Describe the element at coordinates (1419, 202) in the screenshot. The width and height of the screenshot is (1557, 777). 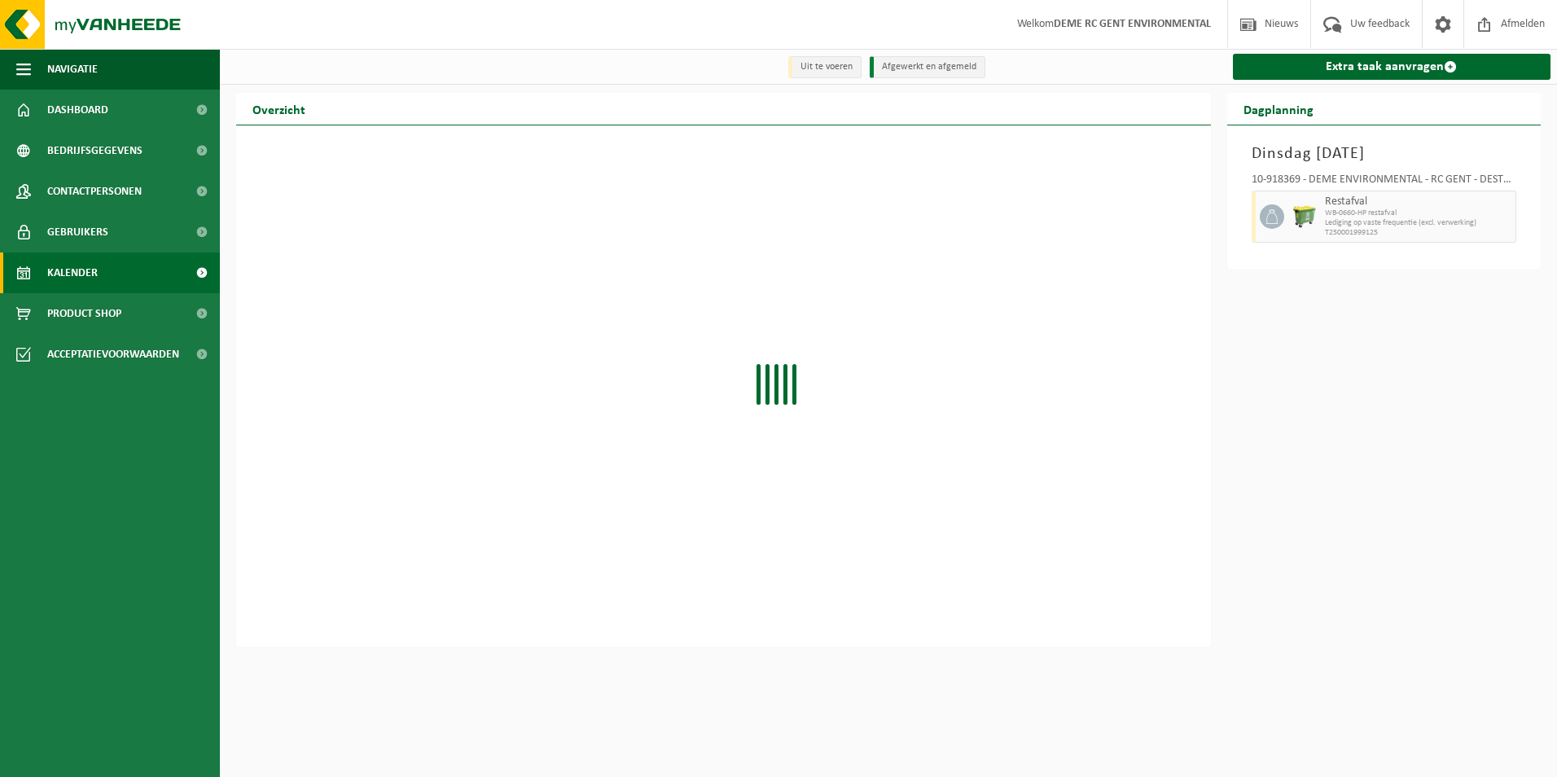
I see `span: Restafval` at that location.